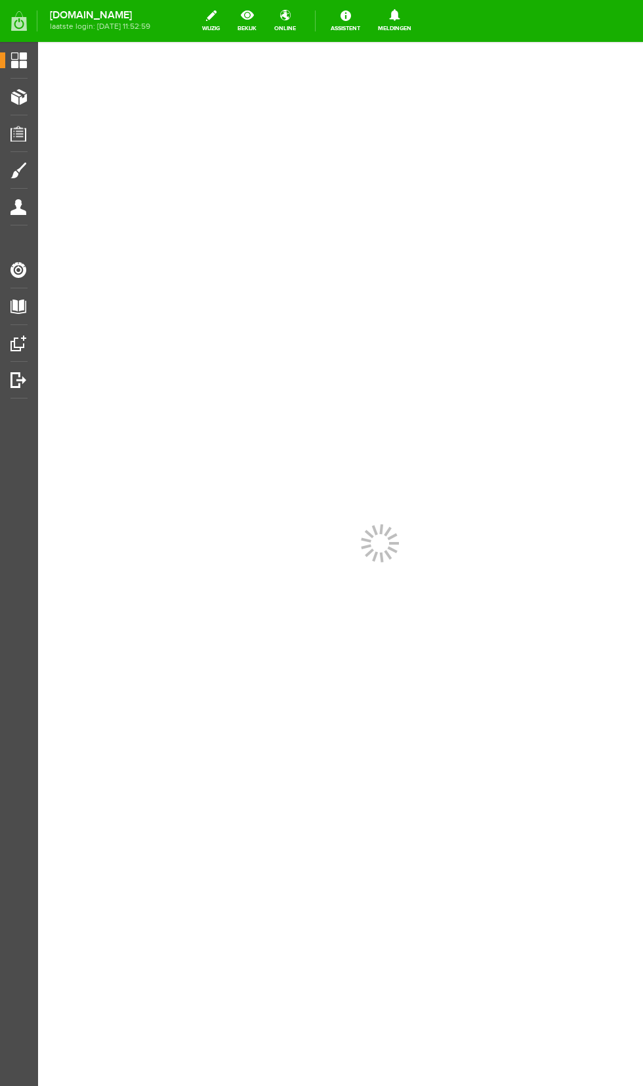 Image resolution: width=643 pixels, height=1086 pixels. Describe the element at coordinates (210, 21) in the screenshot. I see `a: wijzig` at that location.